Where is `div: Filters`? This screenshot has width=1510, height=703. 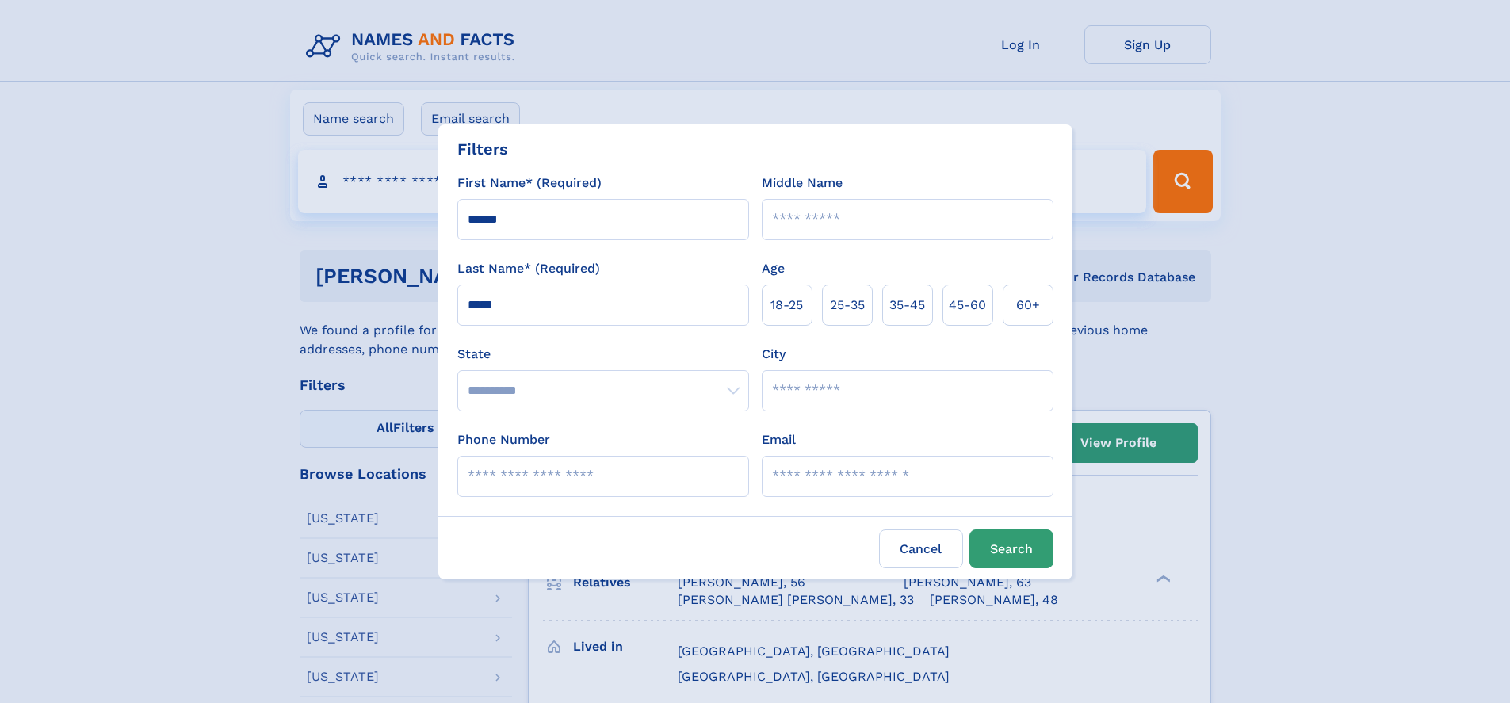
div: Filters is located at coordinates (483, 149).